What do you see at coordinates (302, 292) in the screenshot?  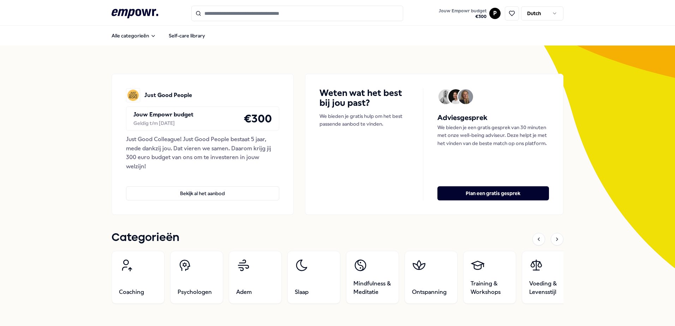 I see `span: Slaap` at bounding box center [302, 292].